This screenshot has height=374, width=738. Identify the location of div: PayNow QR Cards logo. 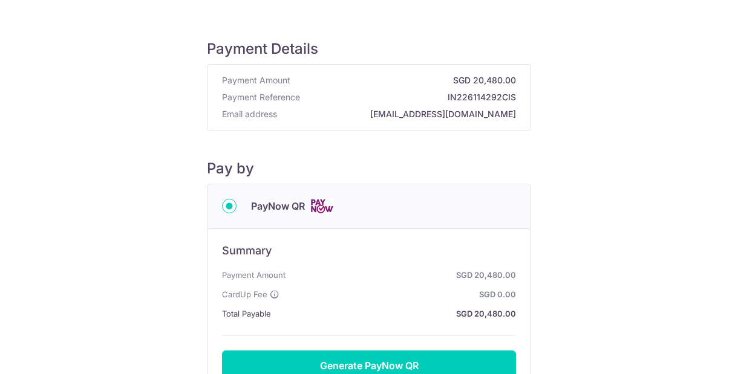
(369, 206).